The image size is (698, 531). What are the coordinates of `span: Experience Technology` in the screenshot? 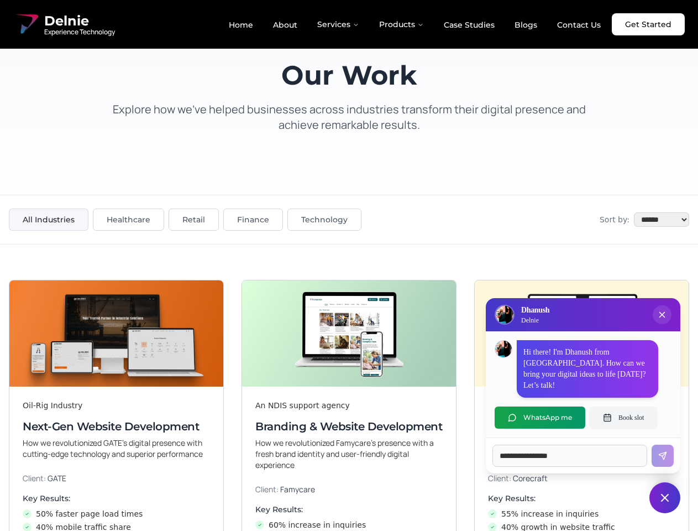 It's located at (80, 32).